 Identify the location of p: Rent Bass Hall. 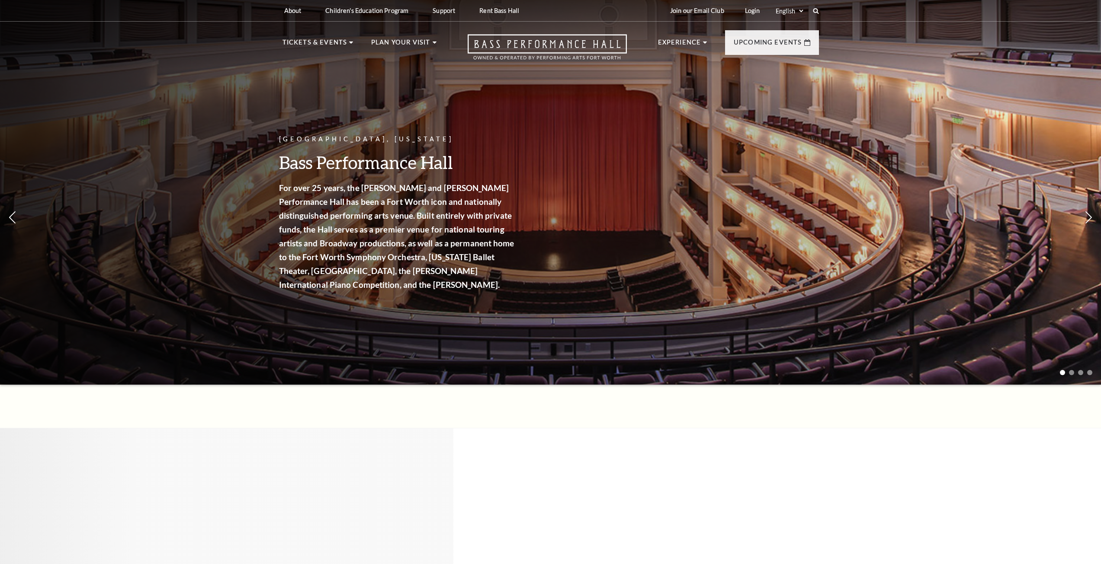
(499, 10).